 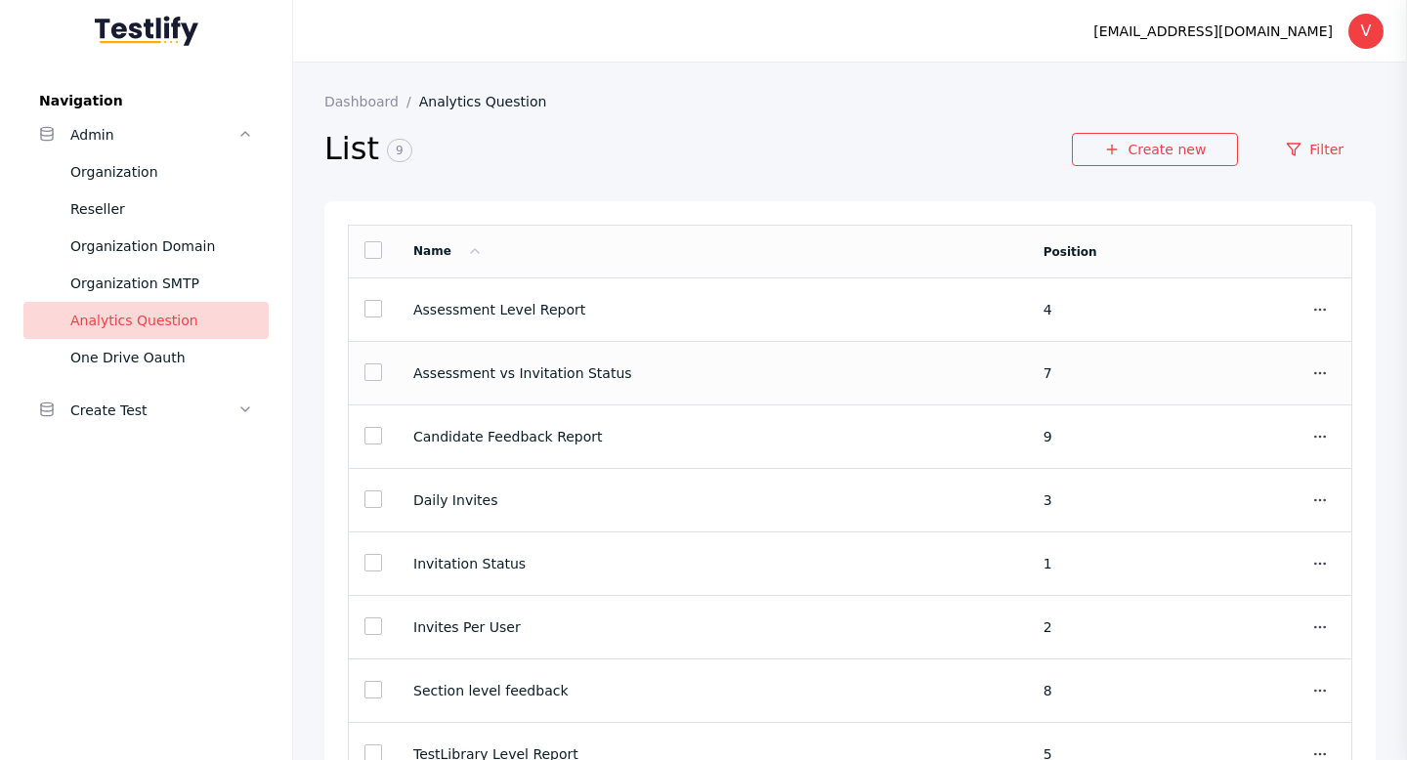 I want to click on a: Organization SMTP, so click(x=146, y=283).